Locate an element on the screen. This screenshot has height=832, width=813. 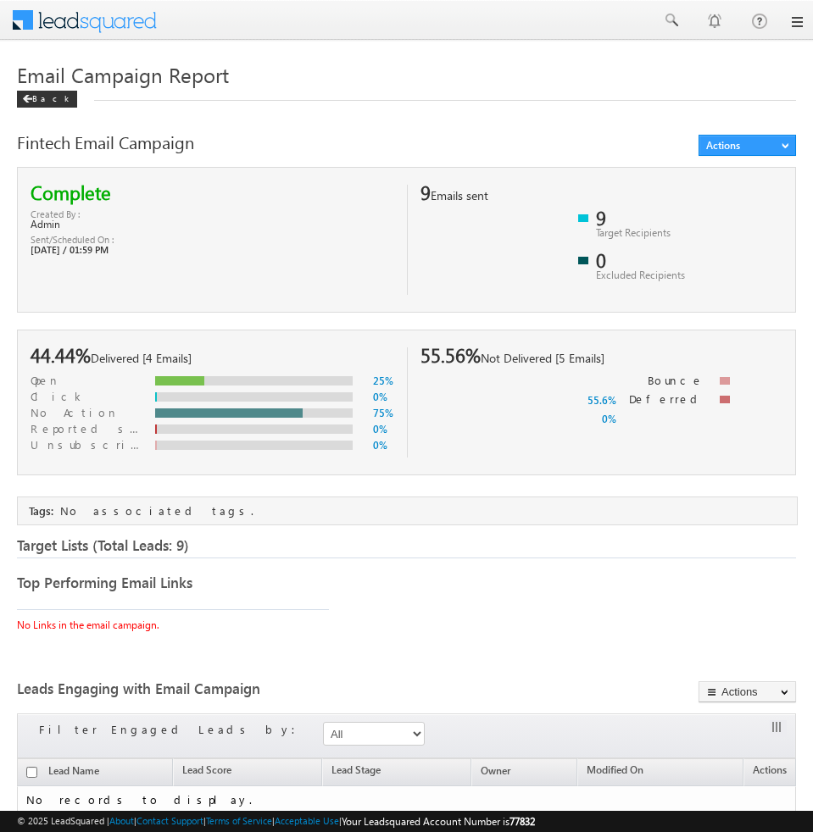
div: Filter Engaged Leads by: is located at coordinates (172, 730).